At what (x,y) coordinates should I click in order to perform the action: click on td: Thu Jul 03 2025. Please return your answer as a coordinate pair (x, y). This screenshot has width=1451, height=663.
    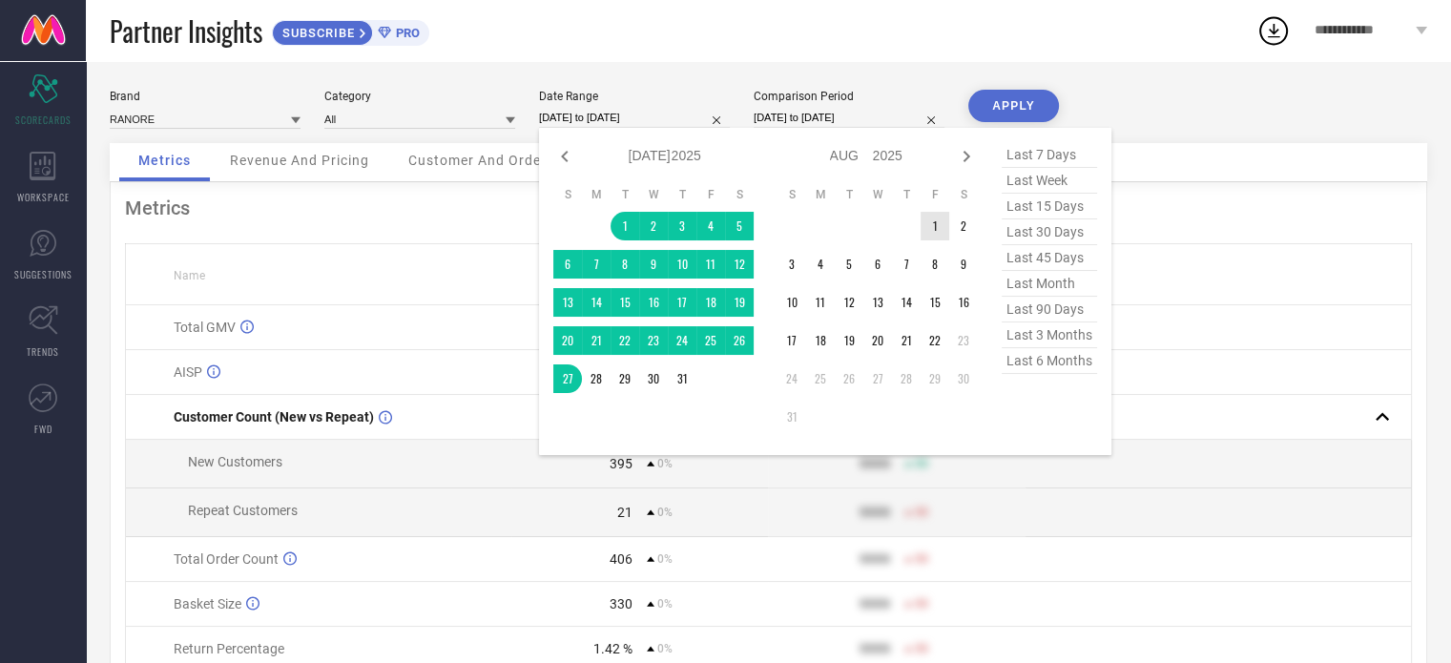
    Looking at the image, I should click on (682, 226).